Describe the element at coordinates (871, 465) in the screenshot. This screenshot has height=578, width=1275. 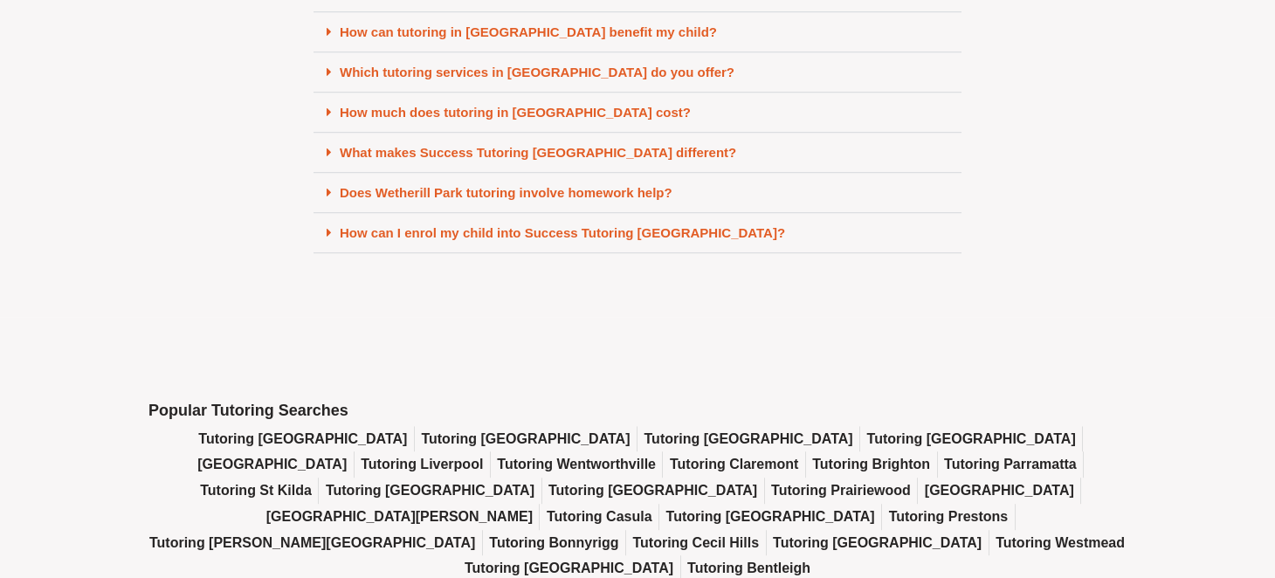
I see `a: Tutoring Brighton` at that location.